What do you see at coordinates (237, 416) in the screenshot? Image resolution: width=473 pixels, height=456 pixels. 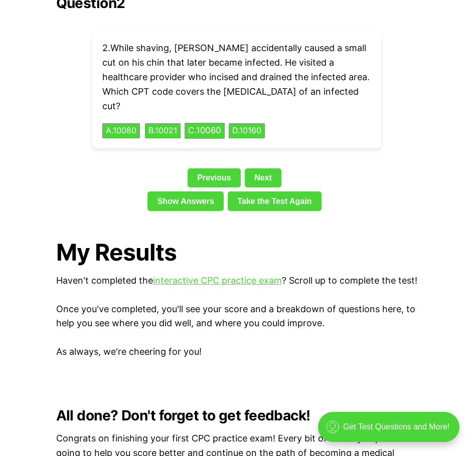 I see `h2: All done? Don't forget to get feedback!` at bounding box center [237, 416].